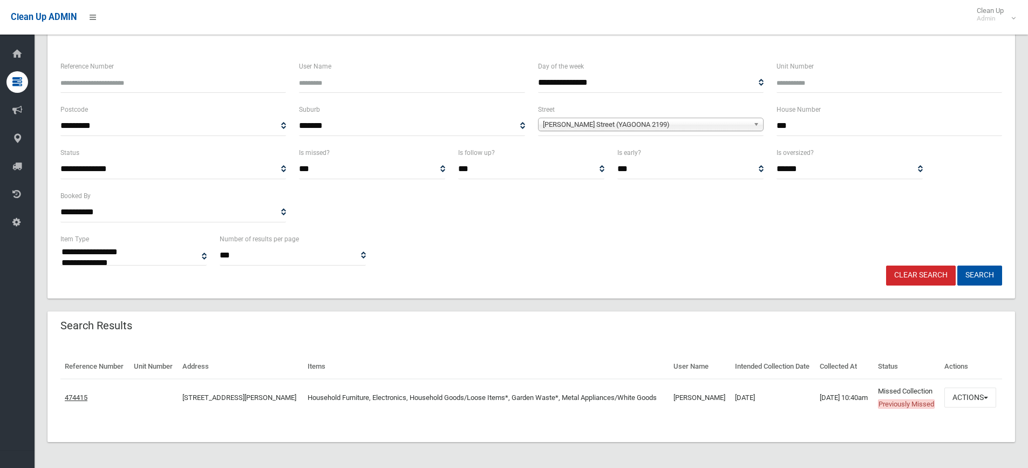 The height and width of the screenshot is (468, 1028). Describe the element at coordinates (629, 153) in the screenshot. I see `label: Is early?` at that location.